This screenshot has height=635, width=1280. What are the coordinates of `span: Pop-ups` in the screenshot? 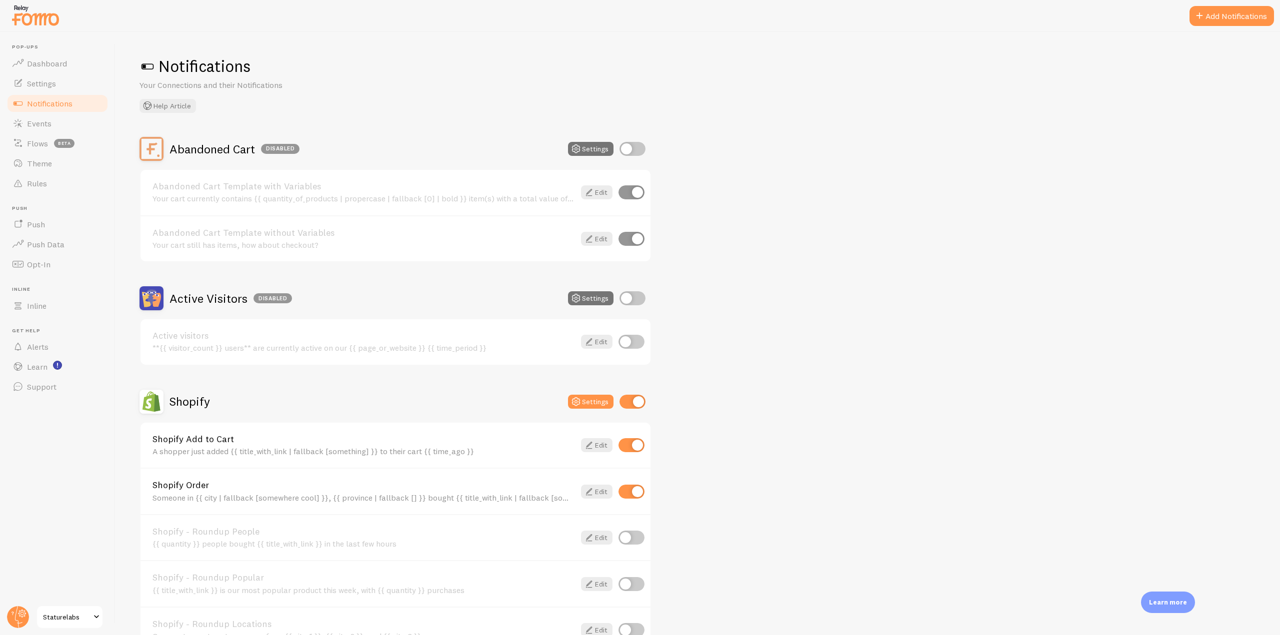 It's located at (60, 47).